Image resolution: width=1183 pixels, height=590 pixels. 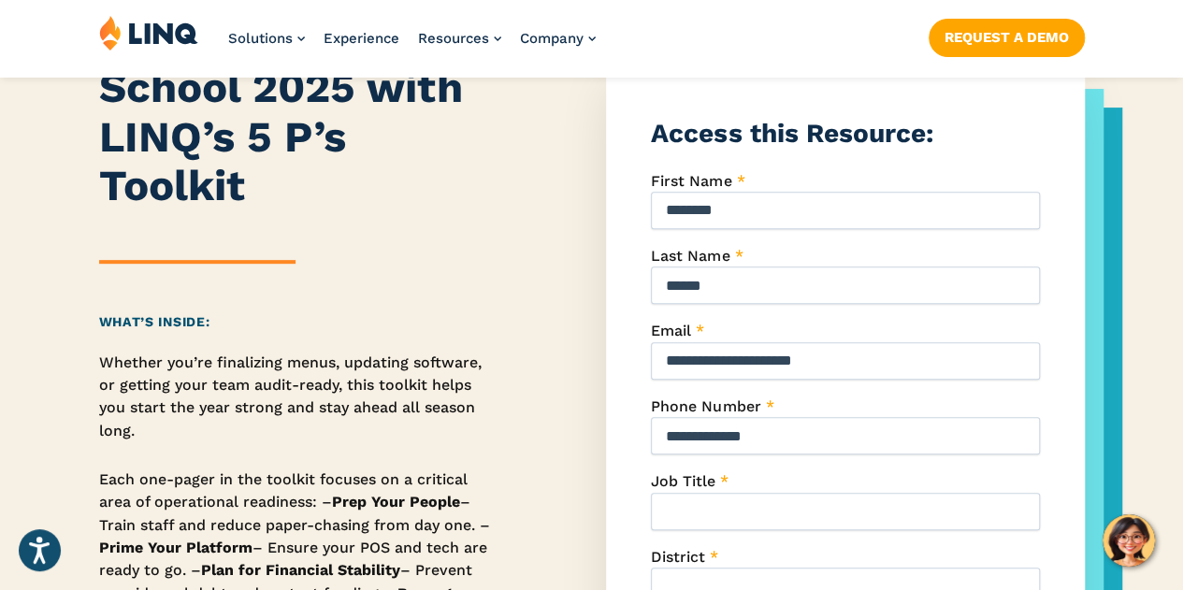 I want to click on span: Experience, so click(x=361, y=38).